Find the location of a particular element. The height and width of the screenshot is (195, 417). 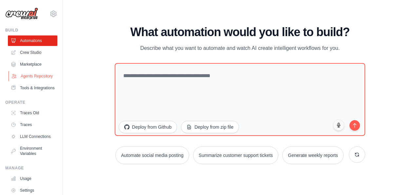

a: Usage is located at coordinates (32, 178).